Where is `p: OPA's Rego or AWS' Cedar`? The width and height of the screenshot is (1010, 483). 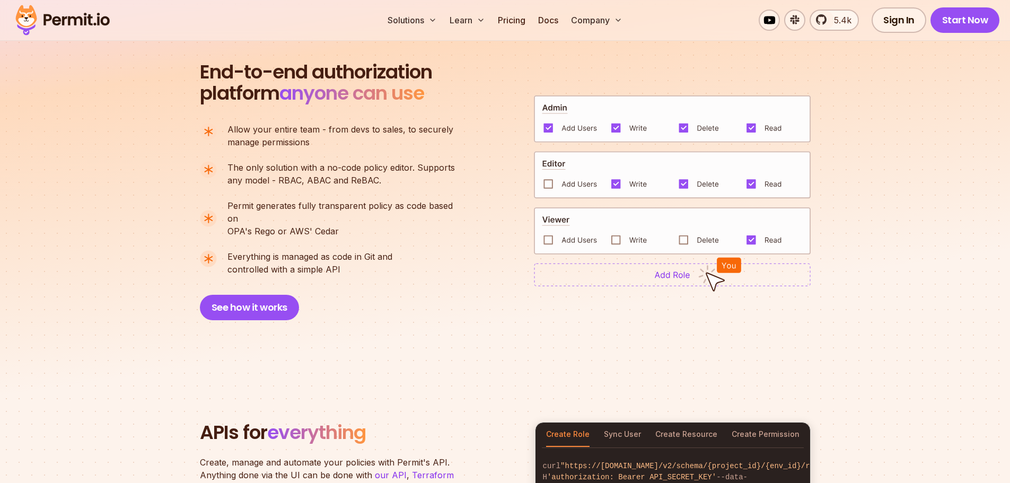
p: OPA's Rego or AWS' Cedar is located at coordinates (346, 219).